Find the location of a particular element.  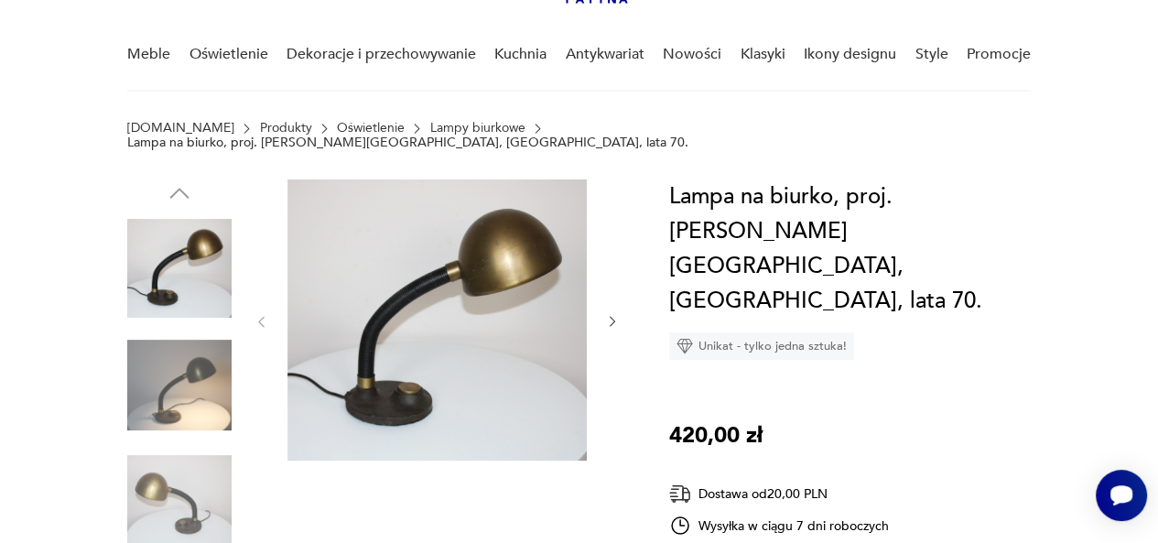

a: Dekoracje i przechowywanie is located at coordinates (381, 54).